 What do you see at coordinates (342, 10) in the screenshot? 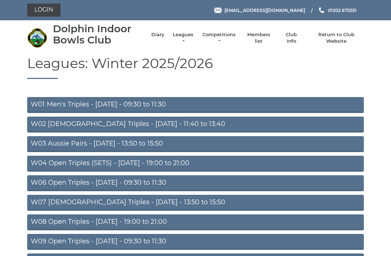
I see `span: 01202 675551` at bounding box center [342, 10].